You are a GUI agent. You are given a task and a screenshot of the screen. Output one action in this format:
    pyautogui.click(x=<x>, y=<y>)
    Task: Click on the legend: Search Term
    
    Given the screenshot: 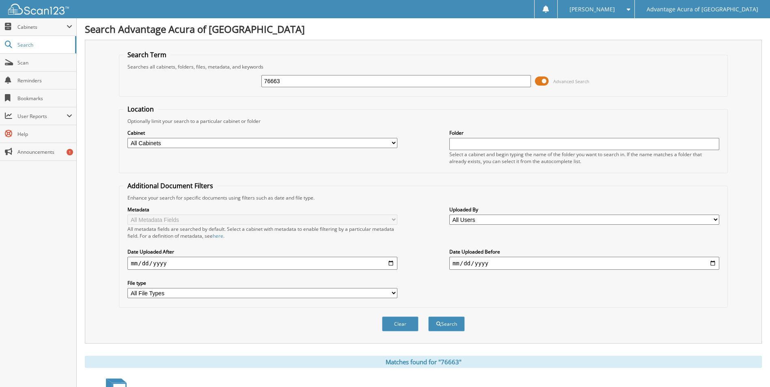 What is the action you would take?
    pyautogui.click(x=147, y=55)
    